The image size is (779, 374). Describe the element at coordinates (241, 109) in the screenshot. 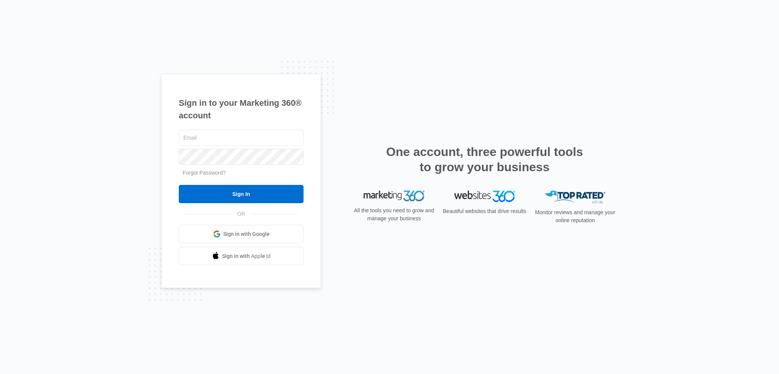

I see `h1: Sign in to your Marketing 360® account` at that location.